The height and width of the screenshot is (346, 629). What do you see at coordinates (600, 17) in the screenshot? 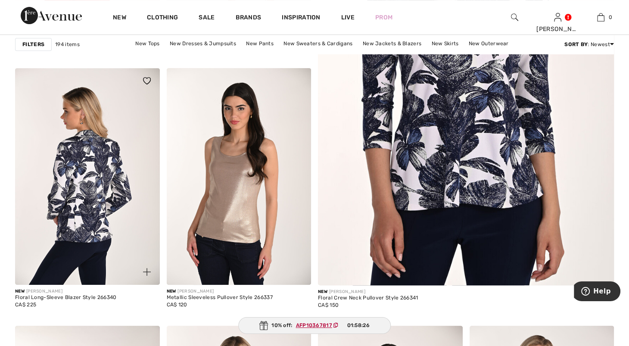
I see `img: My Bag` at bounding box center [600, 17].